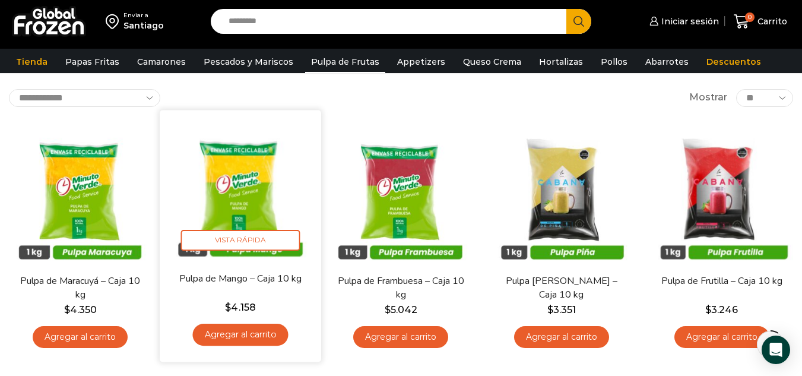  What do you see at coordinates (561, 62) in the screenshot?
I see `a: Hortalizas` at bounding box center [561, 62].